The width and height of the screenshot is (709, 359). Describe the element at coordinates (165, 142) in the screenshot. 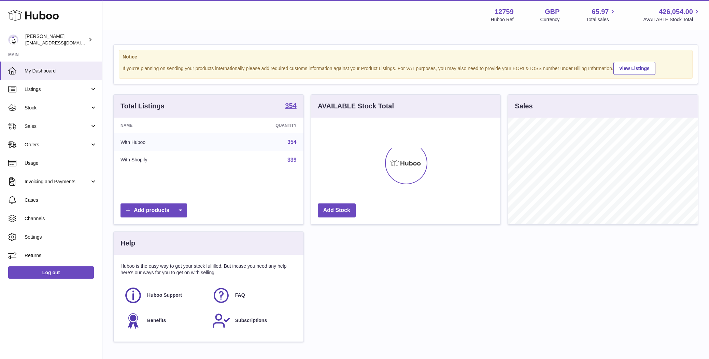

I see `td: With Huboo` at that location.